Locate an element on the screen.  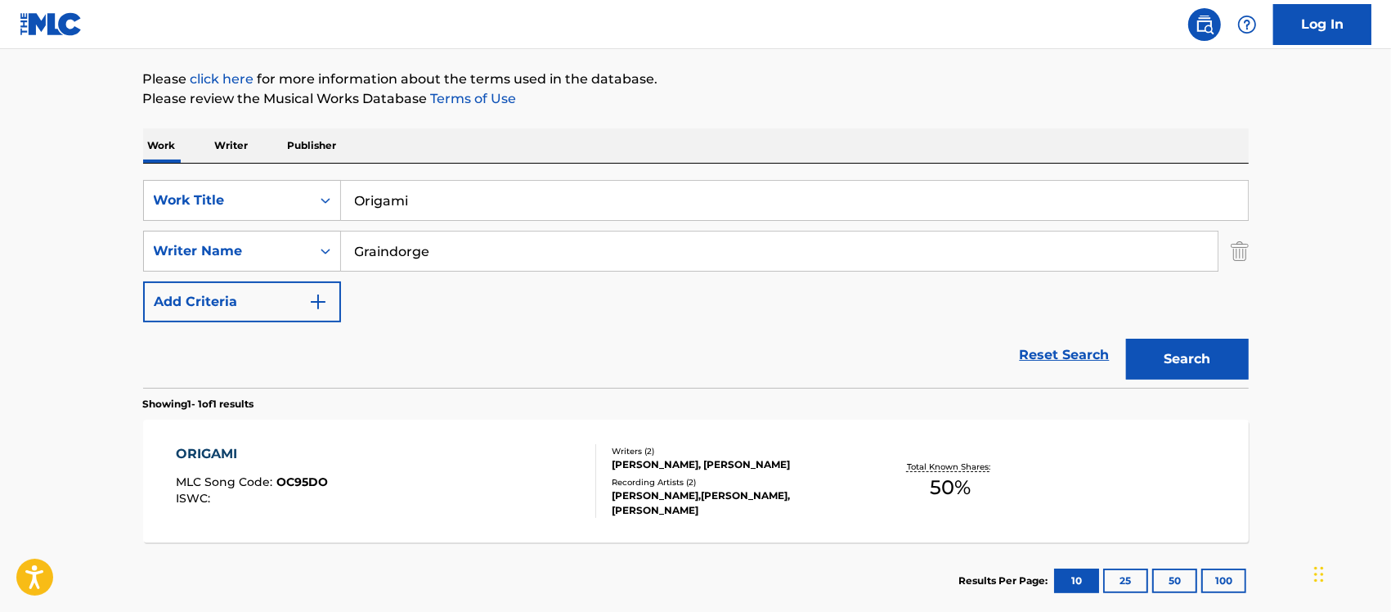
a: Public Search is located at coordinates (1205, 25).